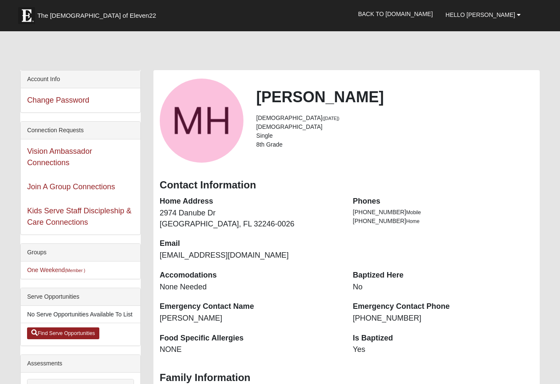  What do you see at coordinates (60, 157) in the screenshot?
I see `a: Vision Ambassador Connections` at bounding box center [60, 157].